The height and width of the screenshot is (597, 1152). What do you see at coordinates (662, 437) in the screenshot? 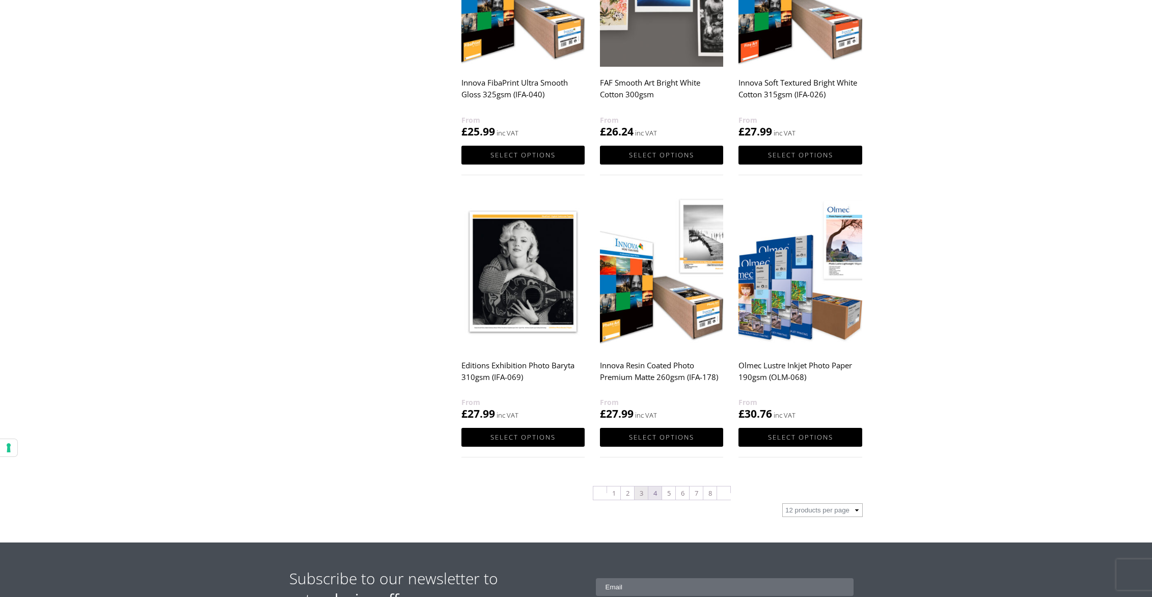
I see `a: Select options for “Innova Resin Coated Photo Premium Matte 260gsm (IFA-178)”` at bounding box center [662, 437].